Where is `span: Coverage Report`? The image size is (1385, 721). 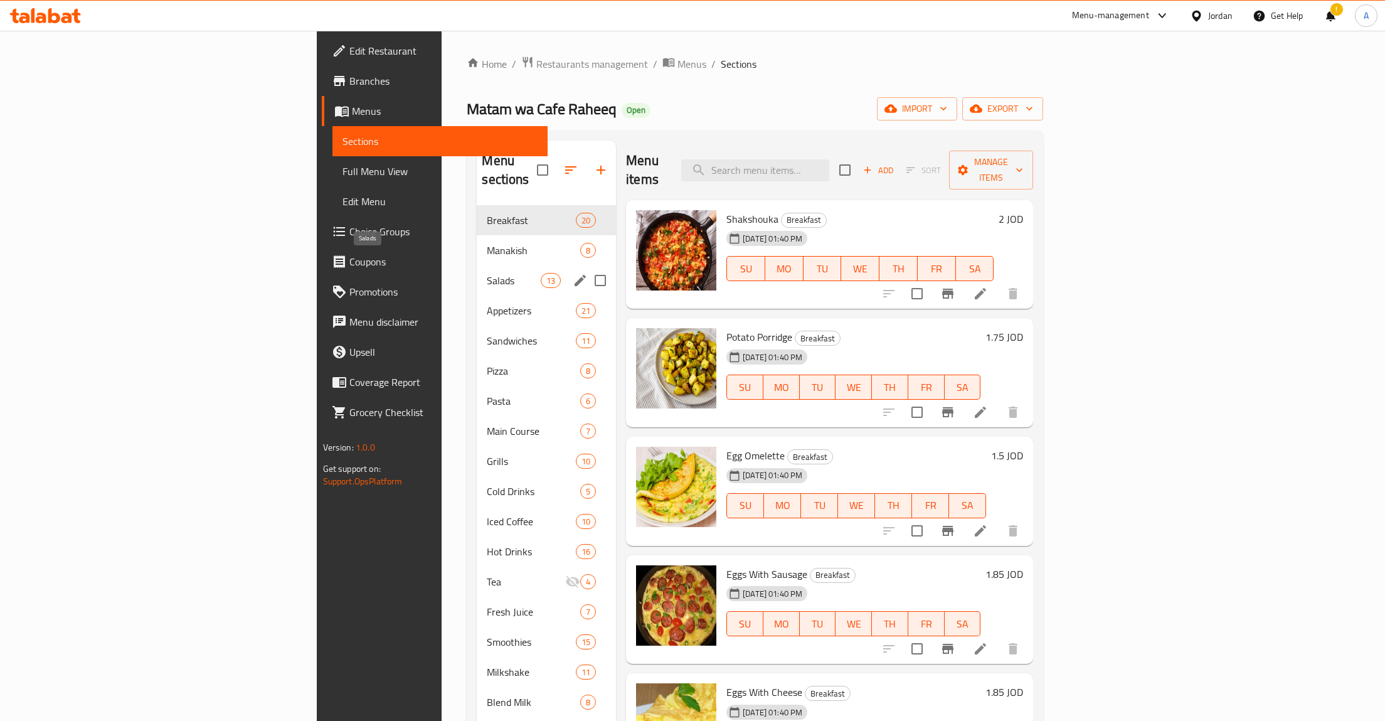
span: Coverage Report is located at coordinates (443, 382).